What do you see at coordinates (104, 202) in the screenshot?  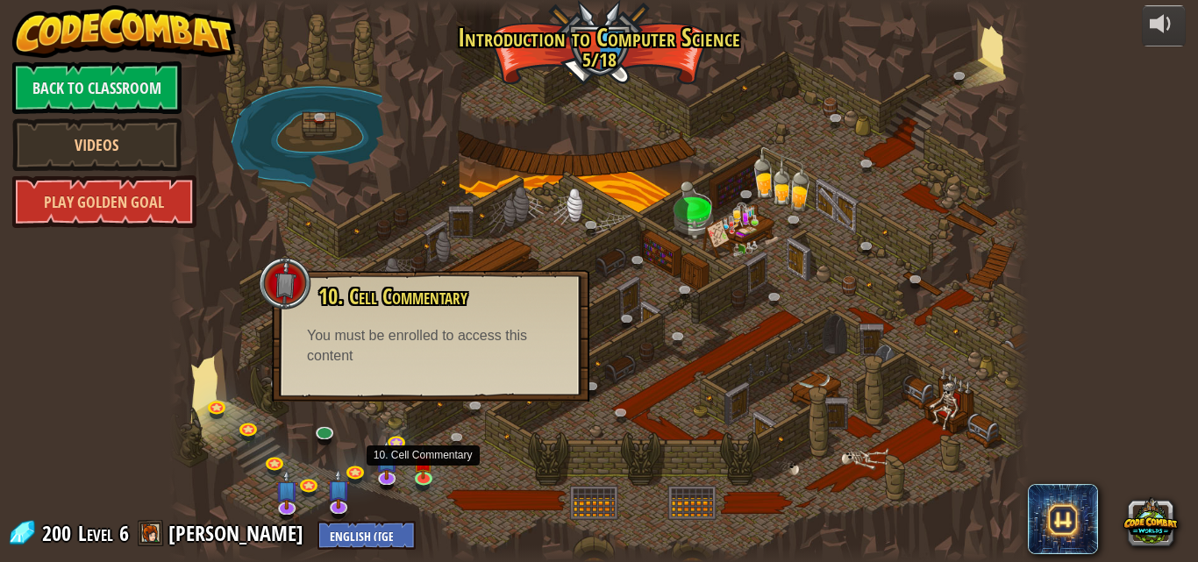 I see `a: Play Golden Goal` at bounding box center [104, 202].